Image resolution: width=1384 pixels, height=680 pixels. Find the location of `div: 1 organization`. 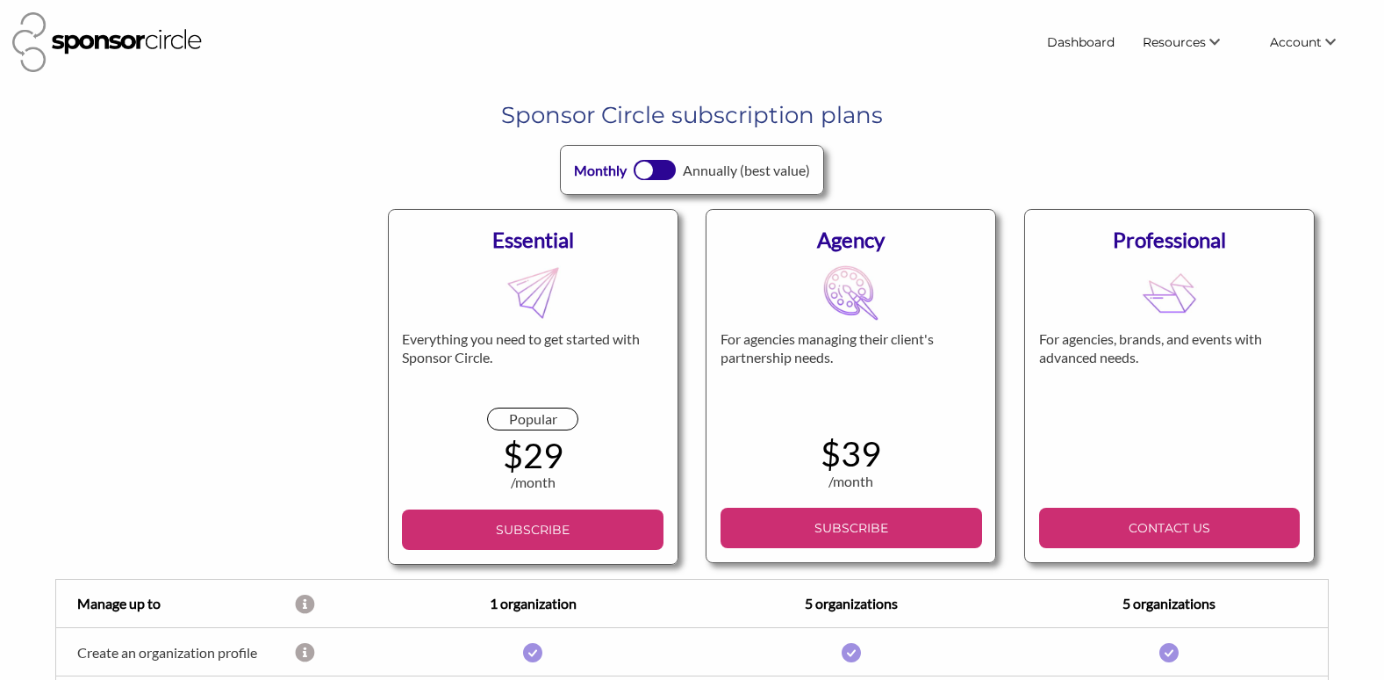

div: 1 organization is located at coordinates (533, 603).